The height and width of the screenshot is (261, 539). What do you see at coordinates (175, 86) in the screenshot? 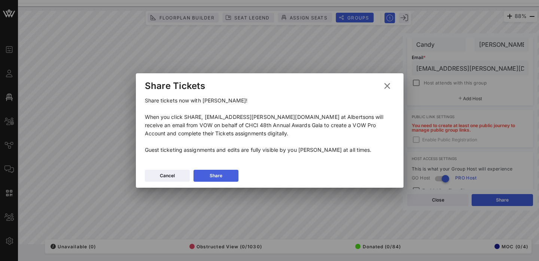
I see `div: Share Tickets` at bounding box center [175, 86].